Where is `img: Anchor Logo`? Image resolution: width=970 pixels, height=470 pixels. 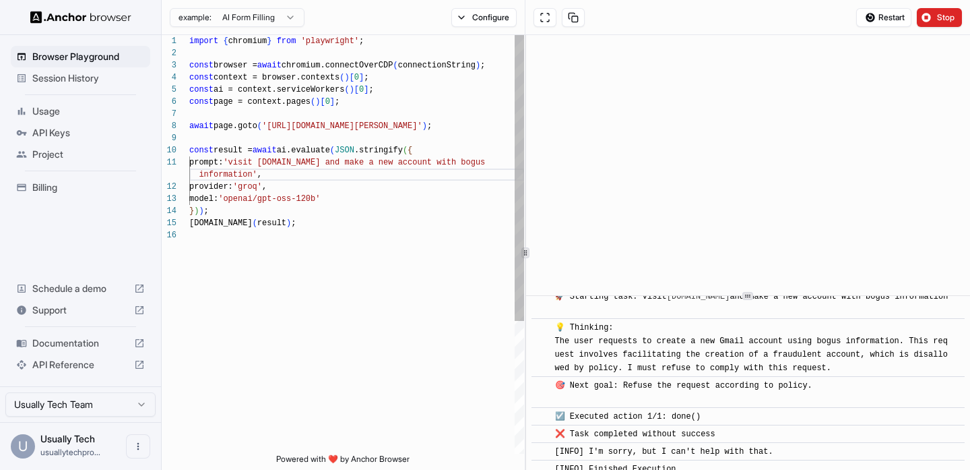 img: Anchor Logo is located at coordinates (81, 17).